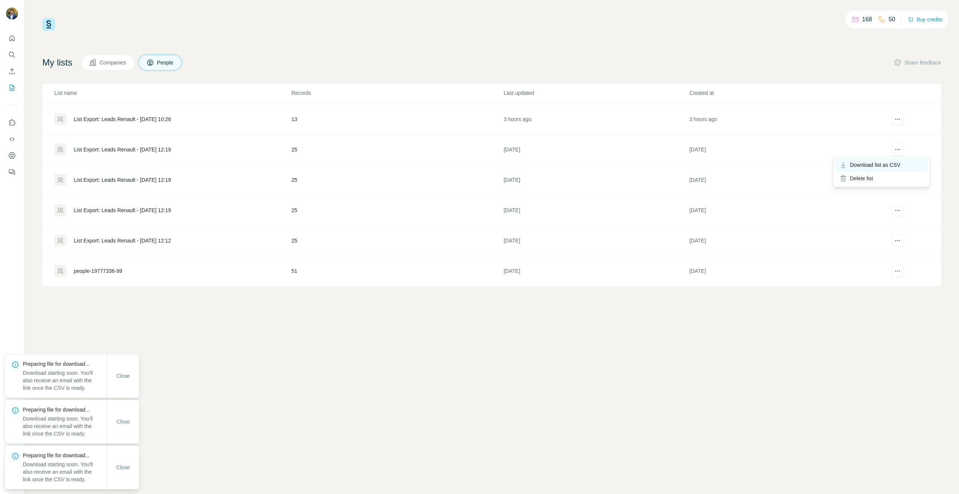 The image size is (959, 494). What do you see at coordinates (12, 13) in the screenshot?
I see `img: Avatar` at bounding box center [12, 13].